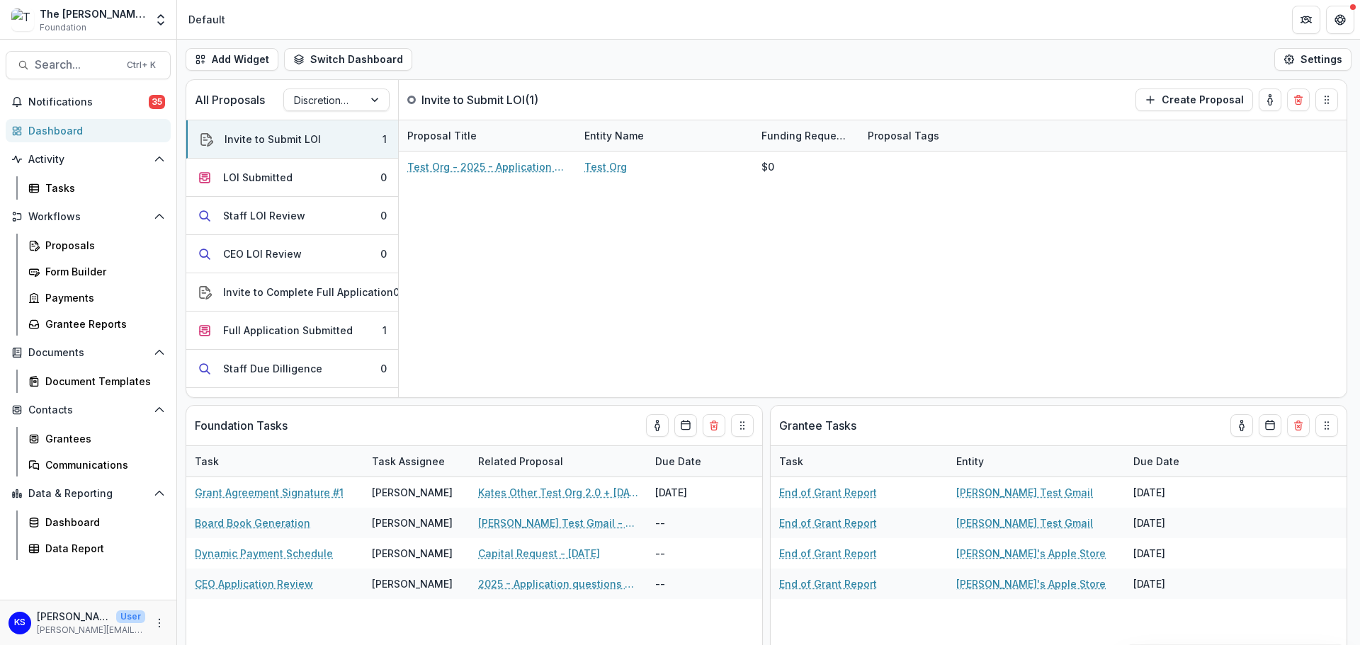  What do you see at coordinates (102, 439) in the screenshot?
I see `div: Grantees` at bounding box center [102, 439].